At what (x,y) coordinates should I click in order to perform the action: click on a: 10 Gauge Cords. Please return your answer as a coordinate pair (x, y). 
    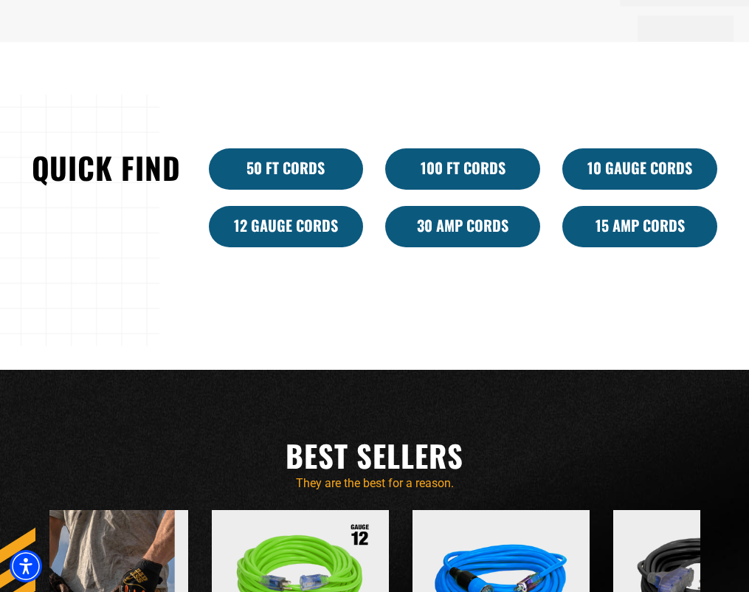
    Looking at the image, I should click on (640, 169).